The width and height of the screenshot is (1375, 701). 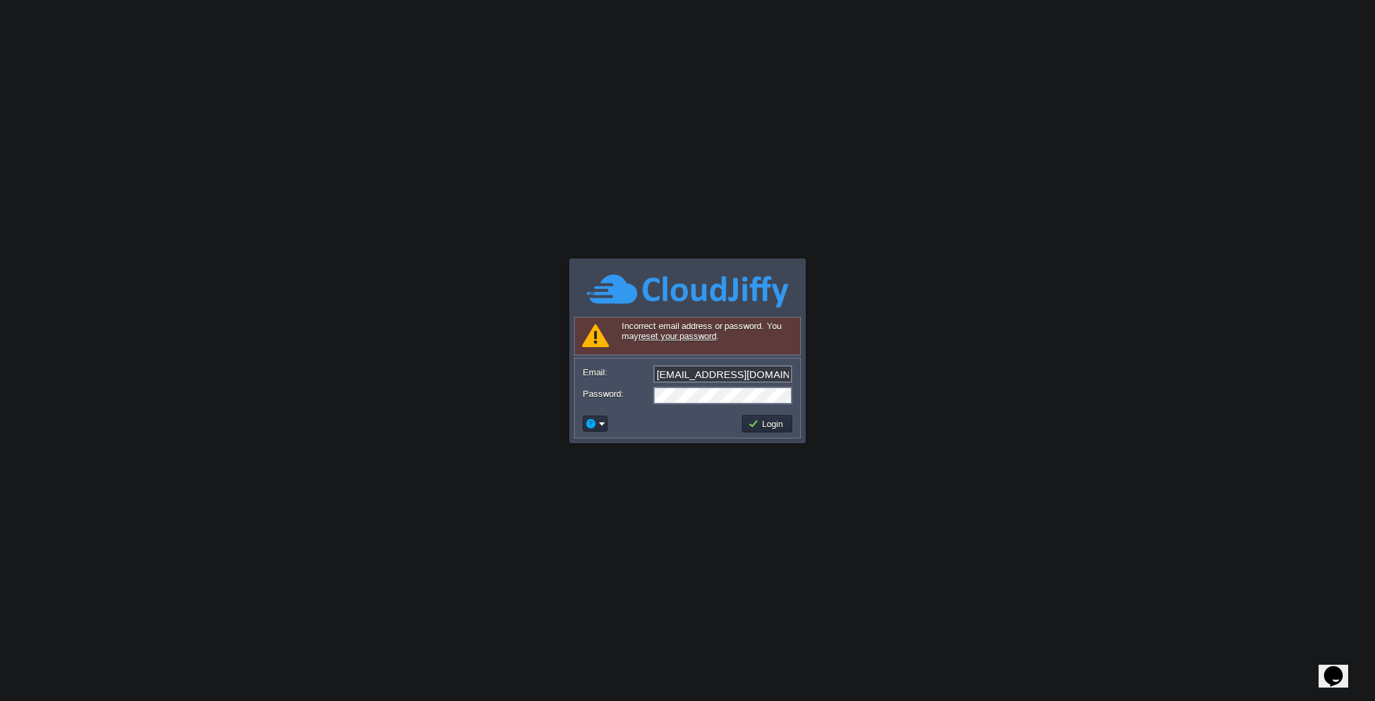 I want to click on img: CloudJiffy, so click(x=687, y=291).